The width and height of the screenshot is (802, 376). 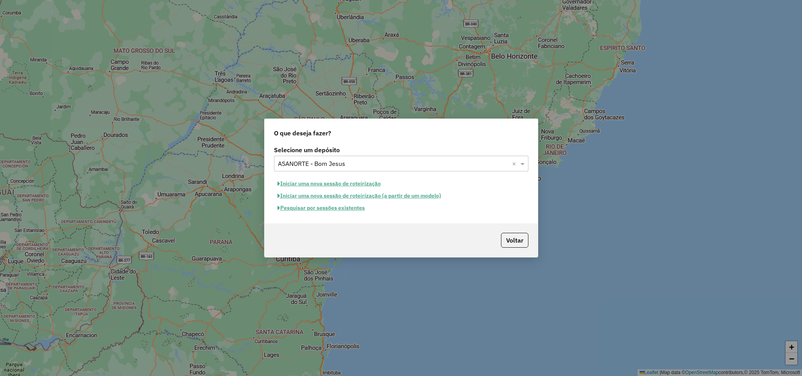 What do you see at coordinates (303, 133) in the screenshot?
I see `span: O que deseja fazer?` at bounding box center [303, 133].